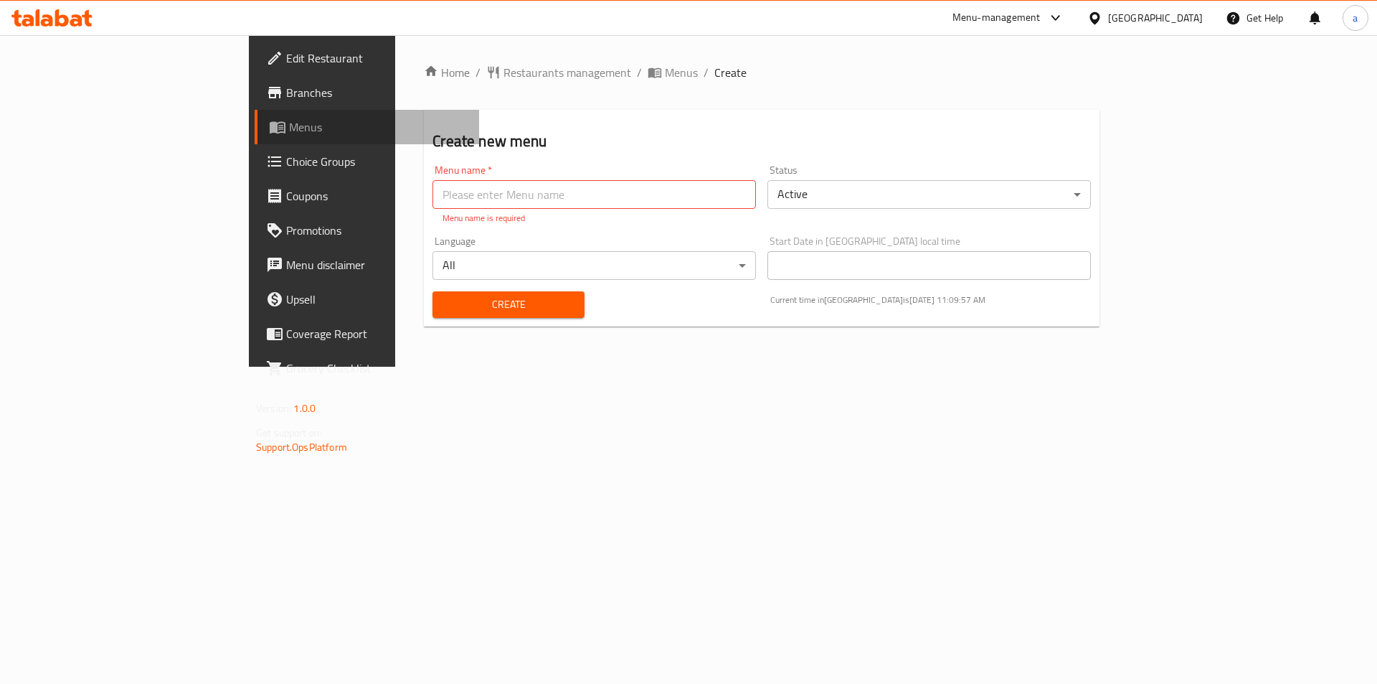 This screenshot has height=684, width=1377. Describe the element at coordinates (762, 141) in the screenshot. I see `h2: Create new menu` at that location.